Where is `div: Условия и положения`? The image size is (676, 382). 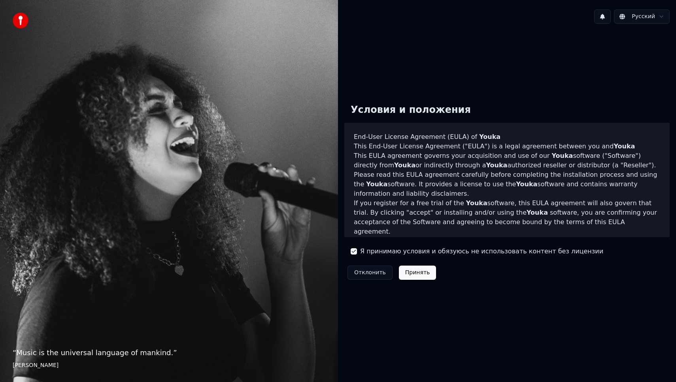 div: Условия и положения is located at coordinates (411, 110).